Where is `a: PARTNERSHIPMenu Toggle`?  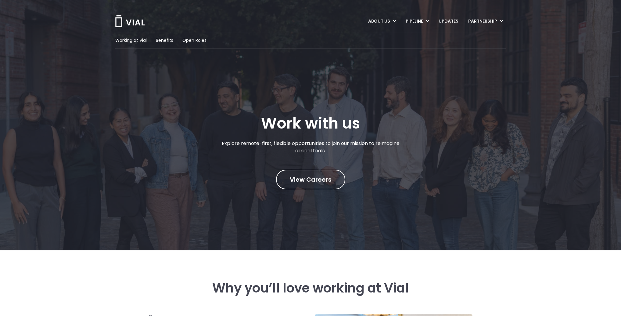 a: PARTNERSHIPMenu Toggle is located at coordinates (486, 21).